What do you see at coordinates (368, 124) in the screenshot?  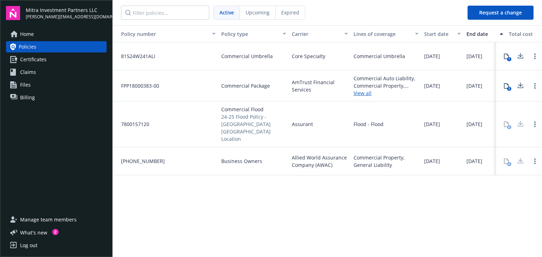 I see `div: Flood - Flood` at bounding box center [368, 124].